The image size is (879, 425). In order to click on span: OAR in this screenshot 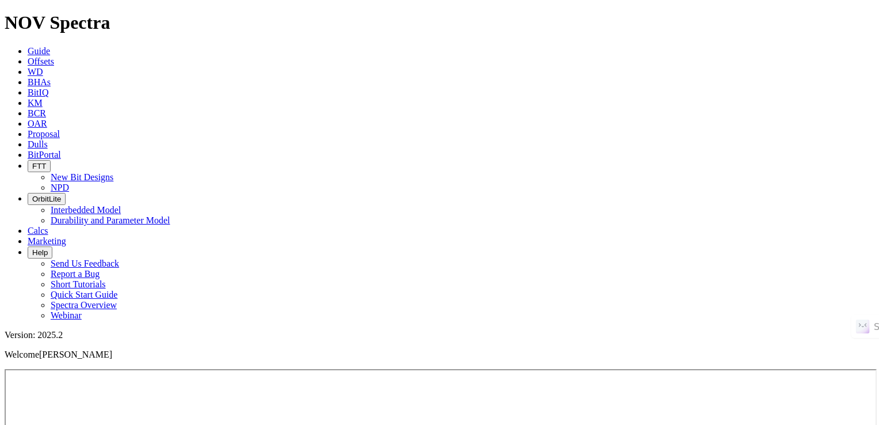, I will do `click(37, 123)`.